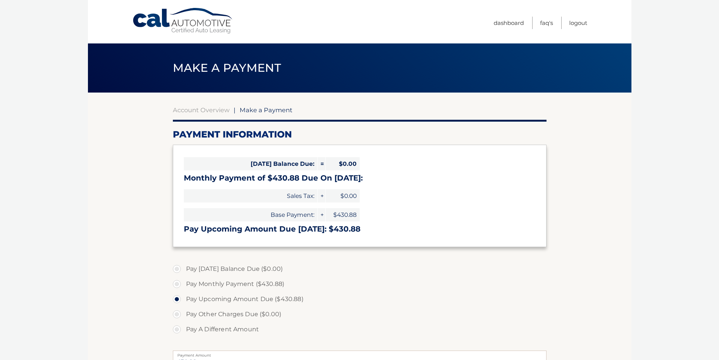  I want to click on span: $430.88, so click(343, 214).